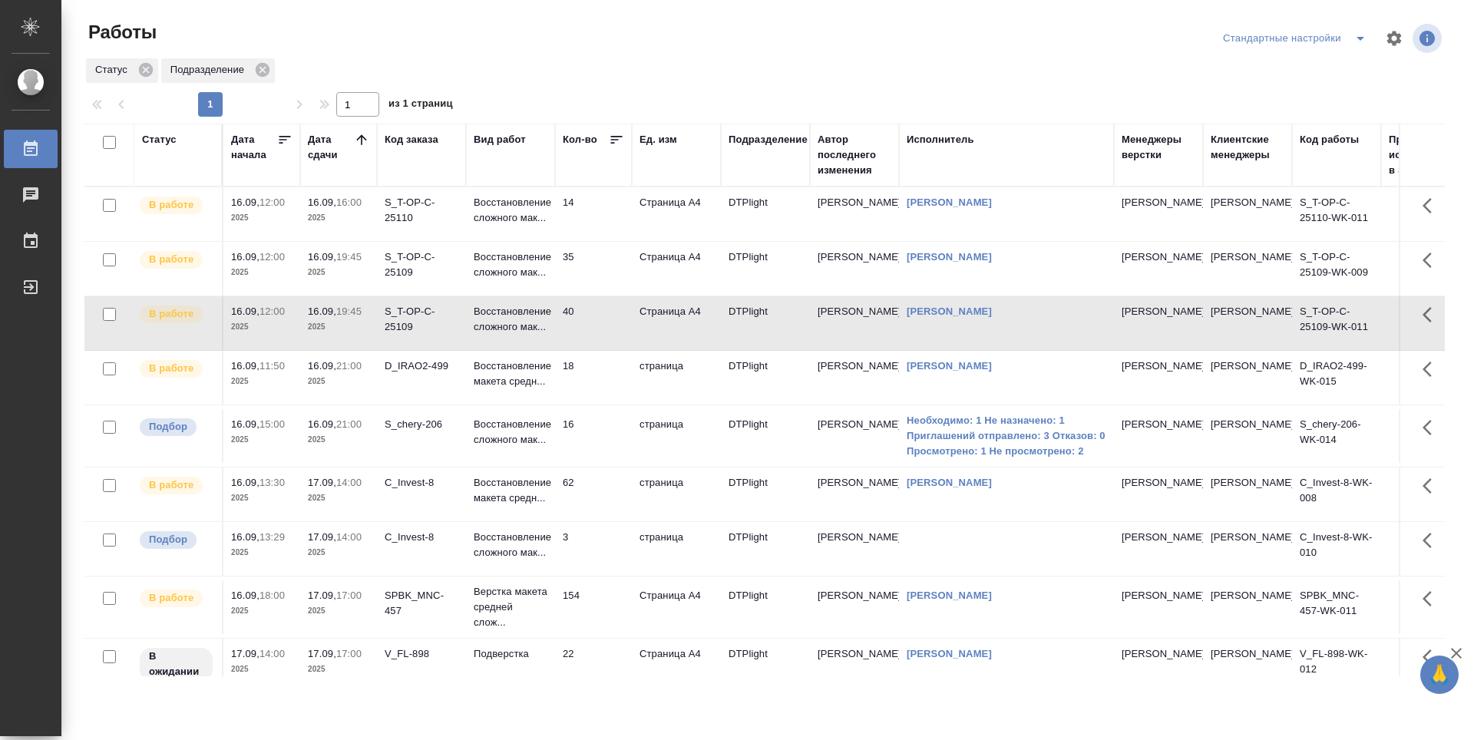 This screenshot has width=1474, height=740. Describe the element at coordinates (168, 427) in the screenshot. I see `p: Подбор` at that location.